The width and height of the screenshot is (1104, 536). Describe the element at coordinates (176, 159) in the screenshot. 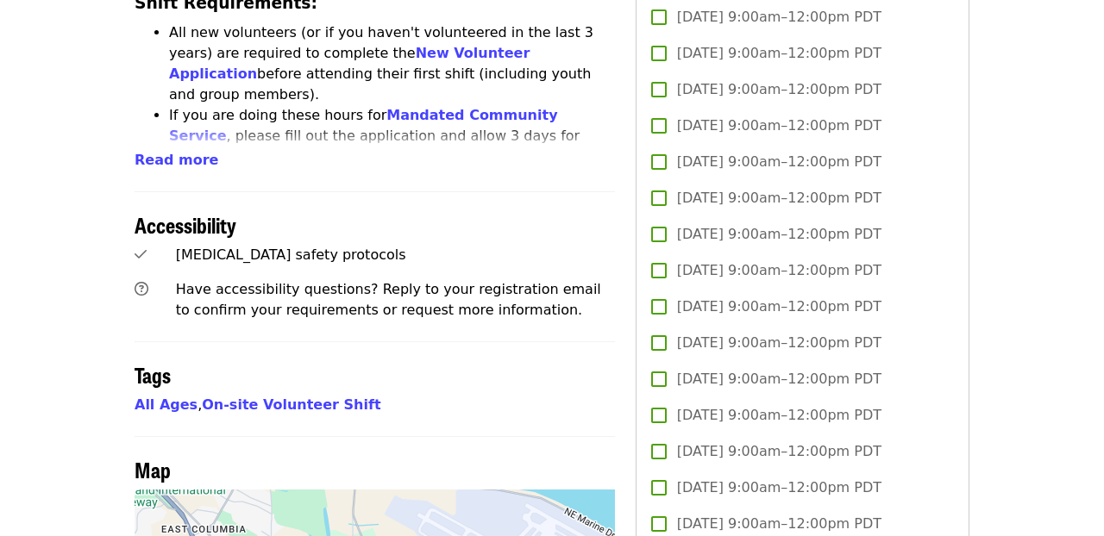

I see `span: Read more` at that location.